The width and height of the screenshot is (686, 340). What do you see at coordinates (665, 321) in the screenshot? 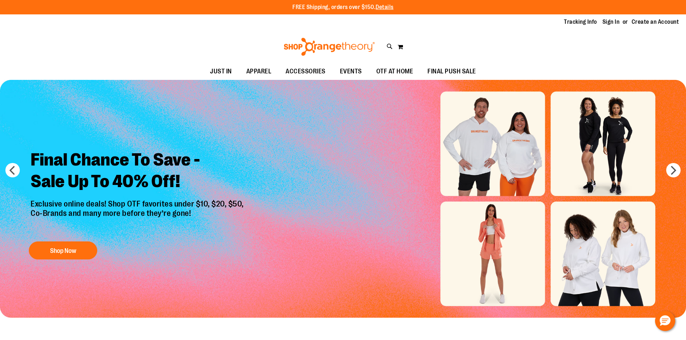
I see `button: Hello, have a question? Let’s chat.` at bounding box center [665, 321].